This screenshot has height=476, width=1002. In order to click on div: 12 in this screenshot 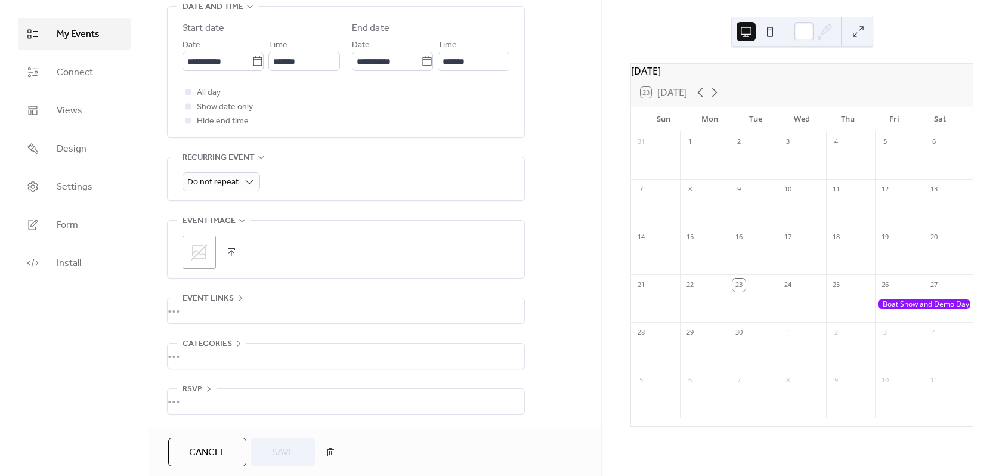, I will do `click(885, 190)`.